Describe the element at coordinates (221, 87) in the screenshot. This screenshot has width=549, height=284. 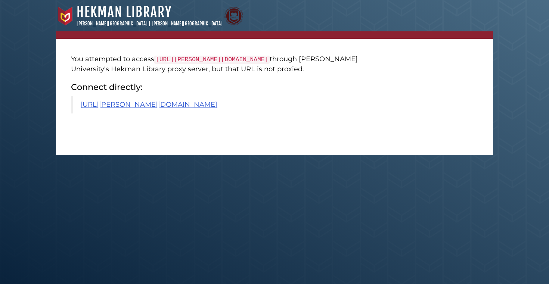
I see `h2: Connect directly:` at that location.